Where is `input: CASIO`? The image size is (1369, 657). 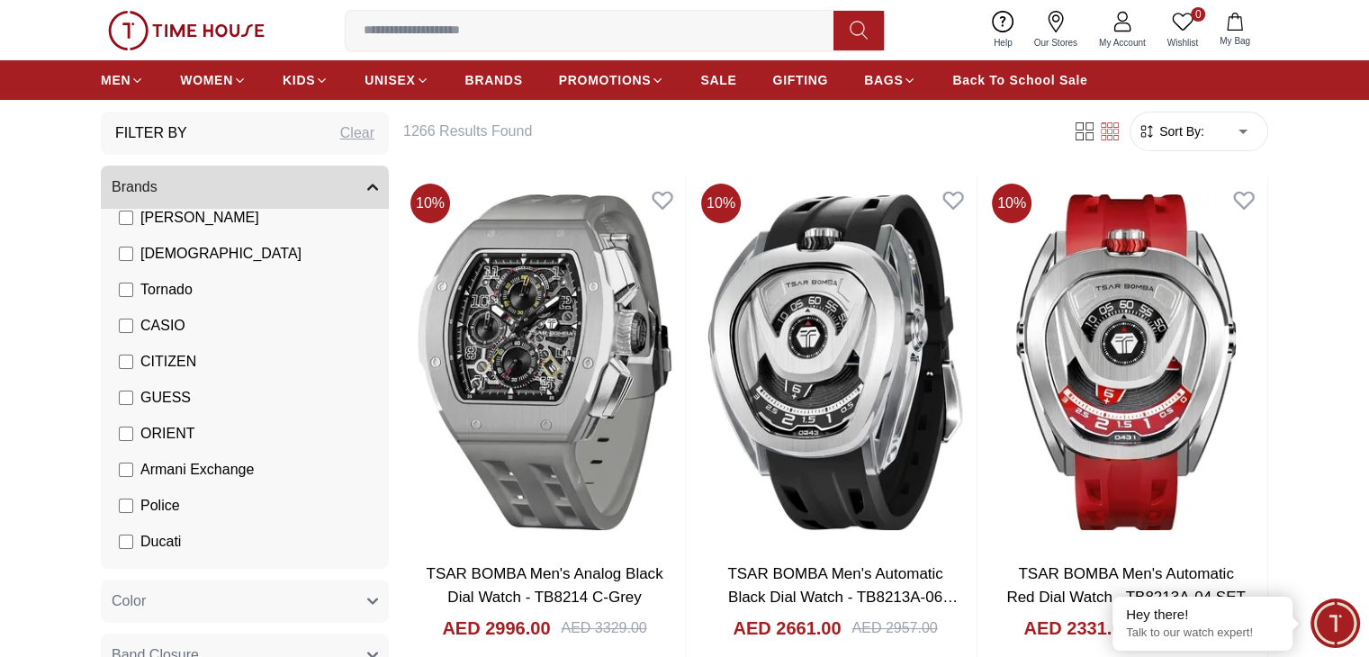 input: CASIO is located at coordinates (126, 326).